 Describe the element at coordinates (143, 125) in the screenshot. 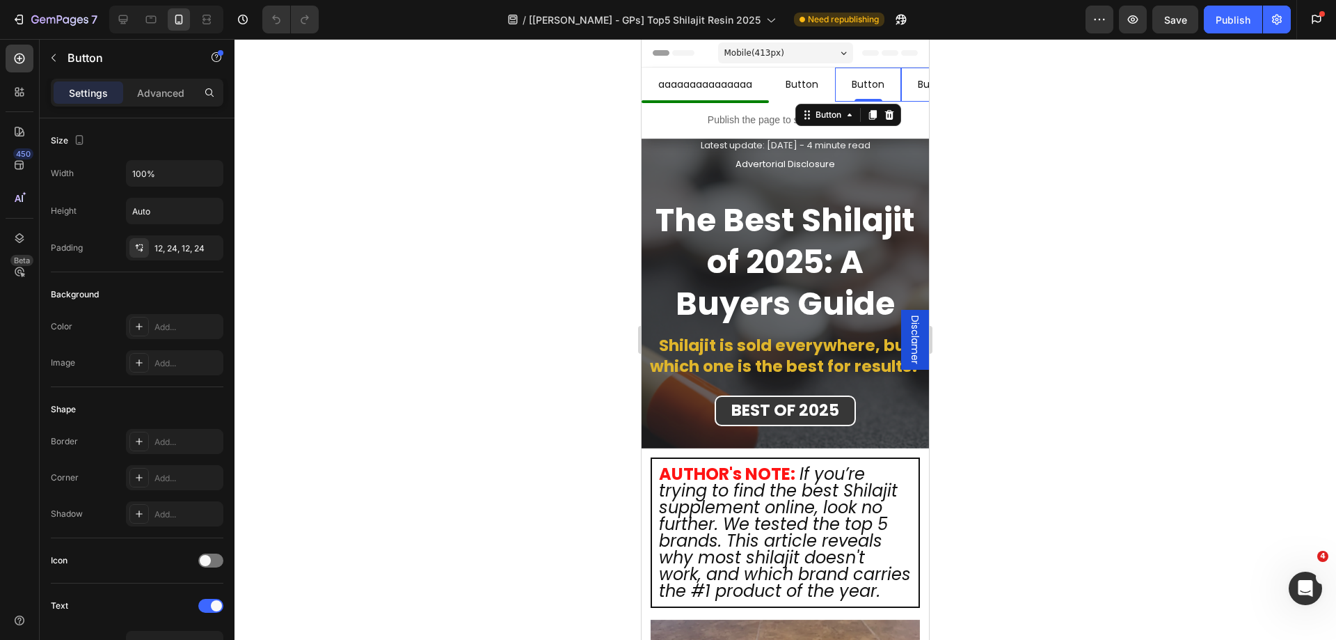

I see `div: Advertorial Disclosure` at that location.